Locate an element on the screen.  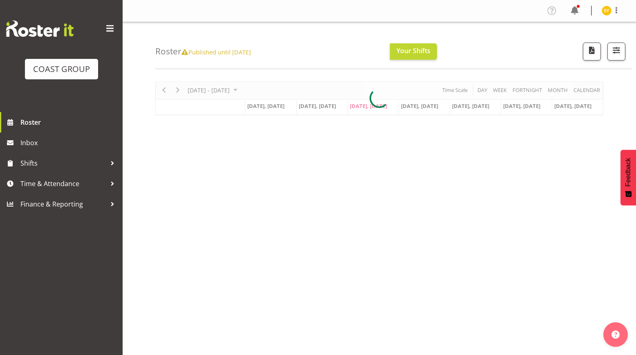
button: Download a PDF of the roster according to the set date range. is located at coordinates (592, 52).